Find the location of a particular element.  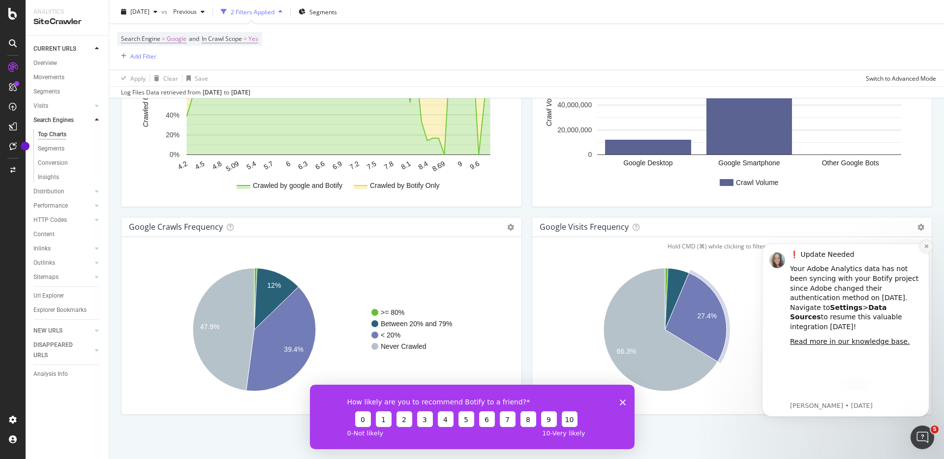

div: Search Engines is located at coordinates (54, 120).